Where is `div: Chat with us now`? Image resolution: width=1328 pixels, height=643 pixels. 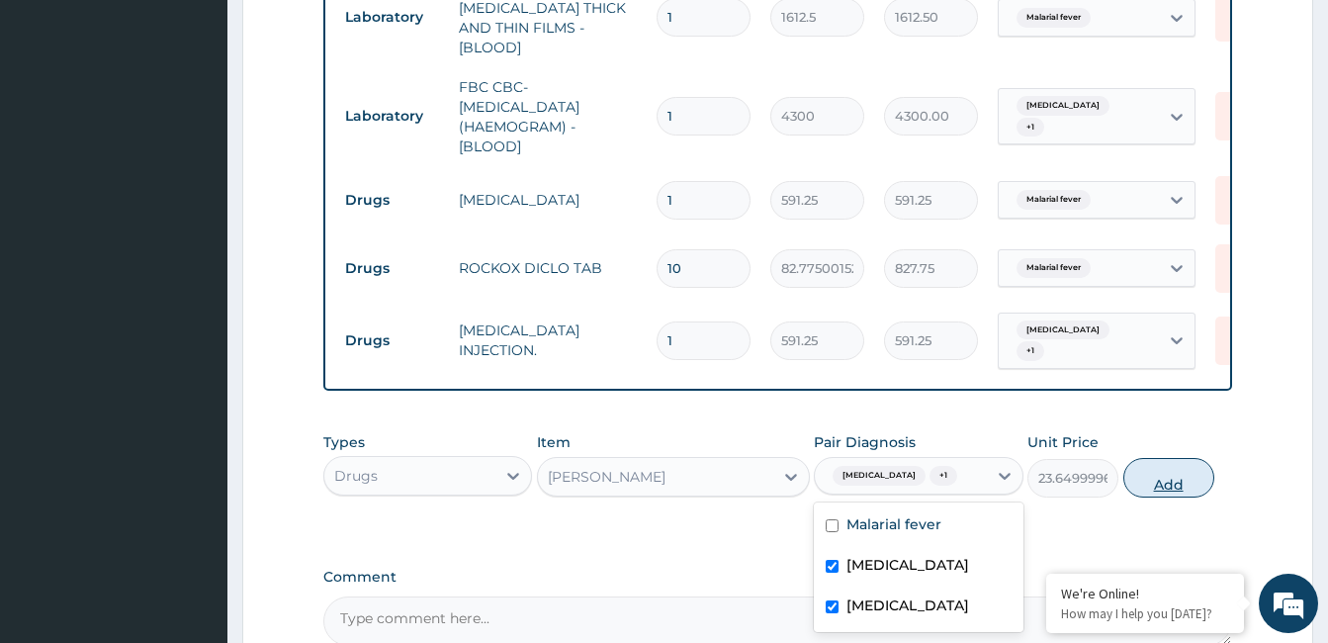
div: Chat with us now is located at coordinates (217, 124).